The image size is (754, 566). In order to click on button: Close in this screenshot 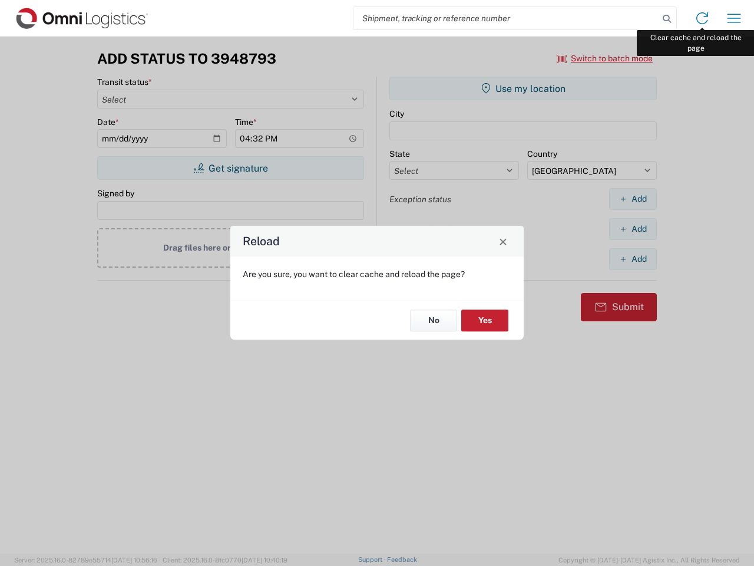, I will do `click(503, 241)`.